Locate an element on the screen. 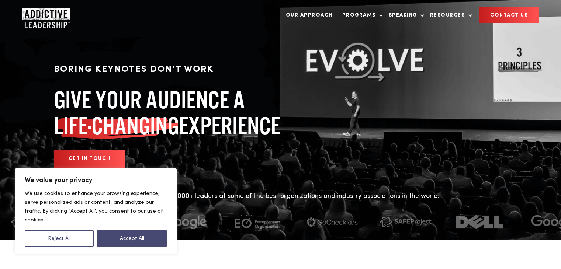 This screenshot has height=269, width=561. div: We value your privacy is located at coordinates (96, 211).